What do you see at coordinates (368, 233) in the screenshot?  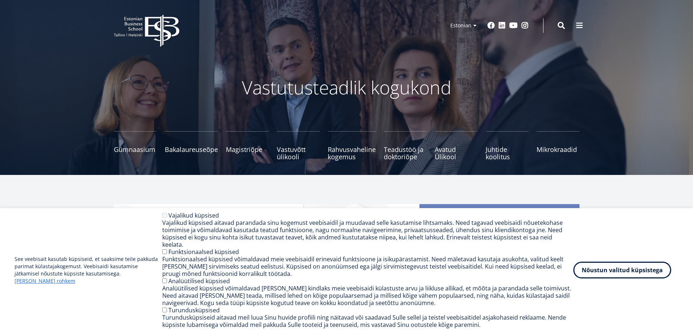 I see `div: Vajalikud küpsised aitavad parandada sinu kogemust veebisaidil ja muudavad selle kasutamise lihts...` at bounding box center [368, 233].